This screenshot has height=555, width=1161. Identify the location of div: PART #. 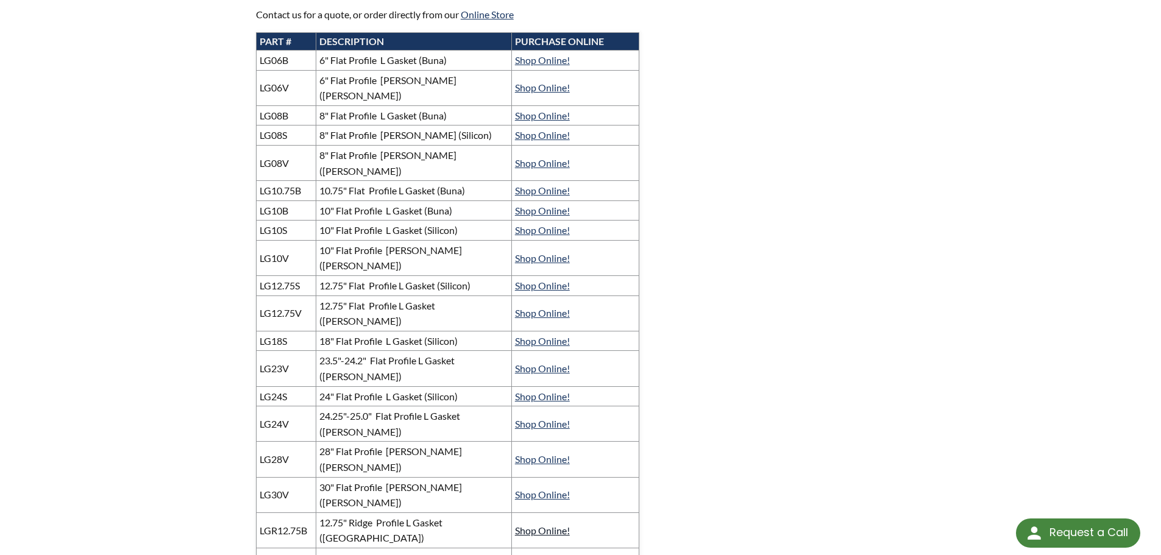
(286, 41).